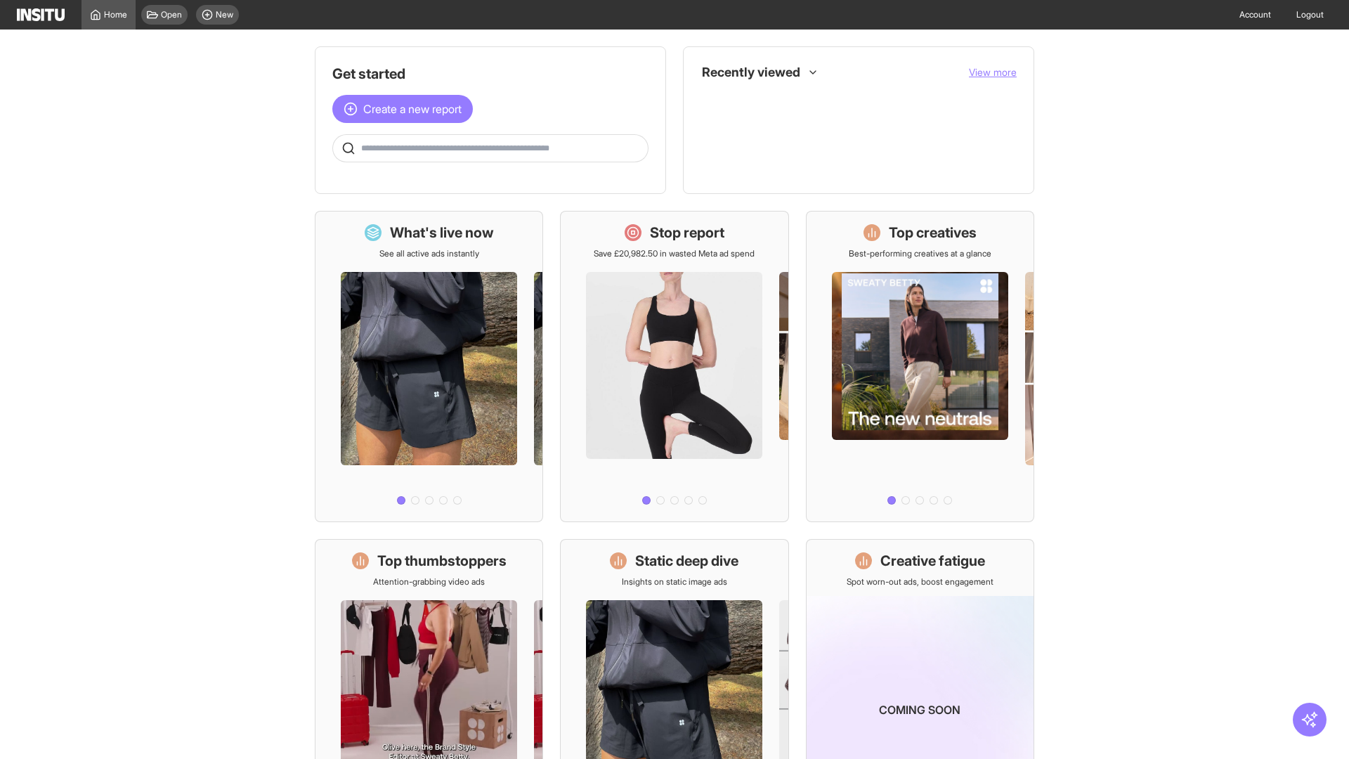 The height and width of the screenshot is (759, 1349). I want to click on button: Create a new report, so click(403, 109).